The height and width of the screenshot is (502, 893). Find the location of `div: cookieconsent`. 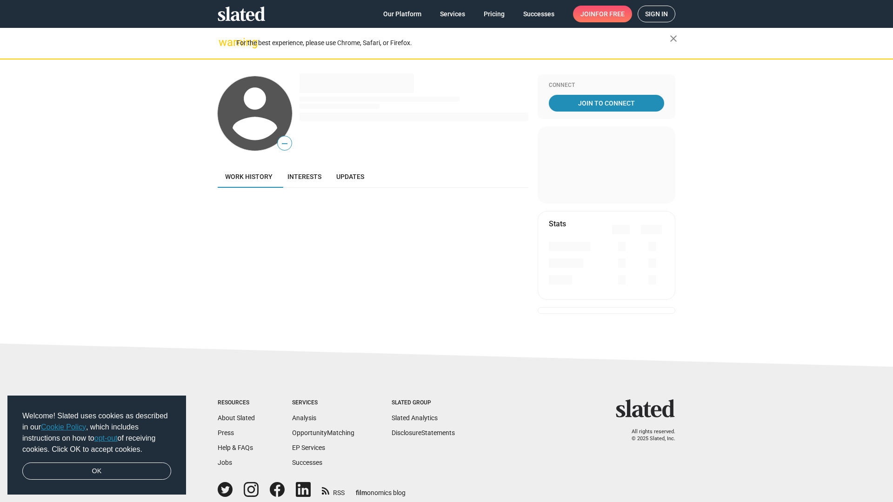

div: cookieconsent is located at coordinates (97, 445).